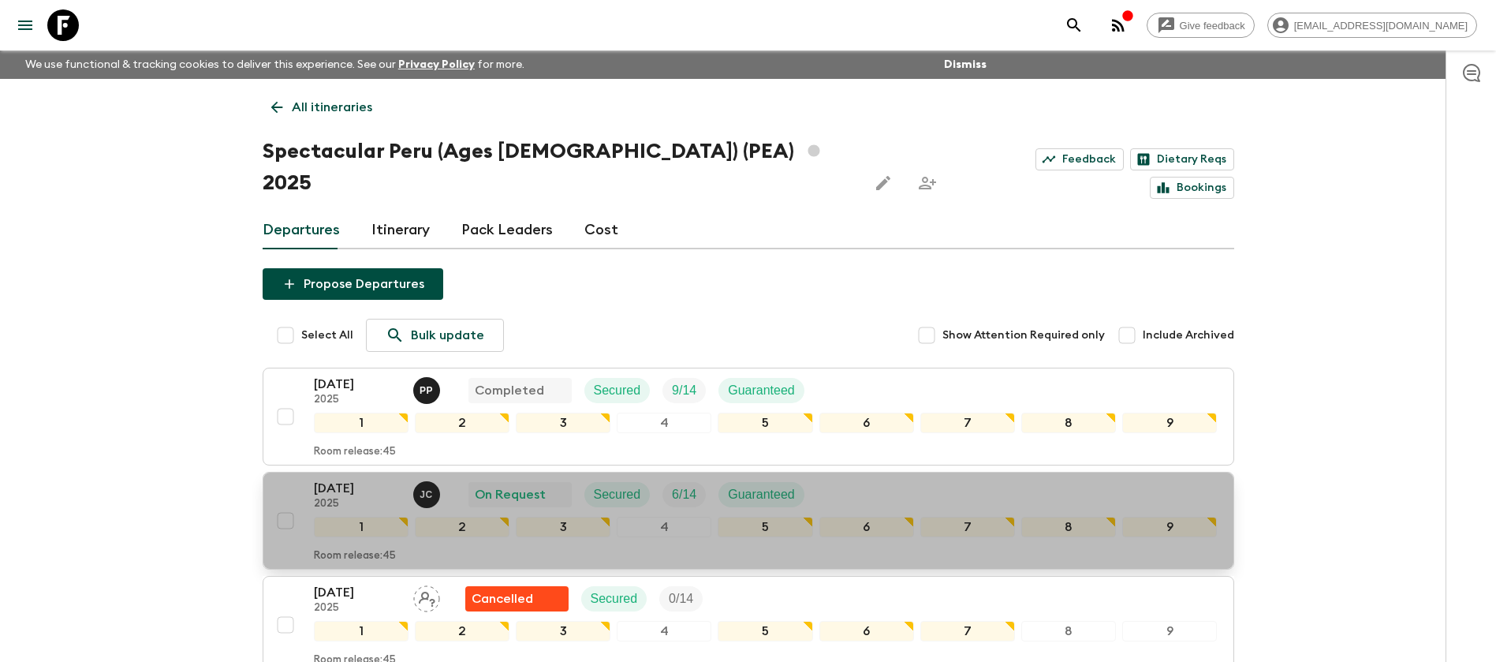 This screenshot has width=1496, height=662. I want to click on button: Propose Departures, so click(353, 284).